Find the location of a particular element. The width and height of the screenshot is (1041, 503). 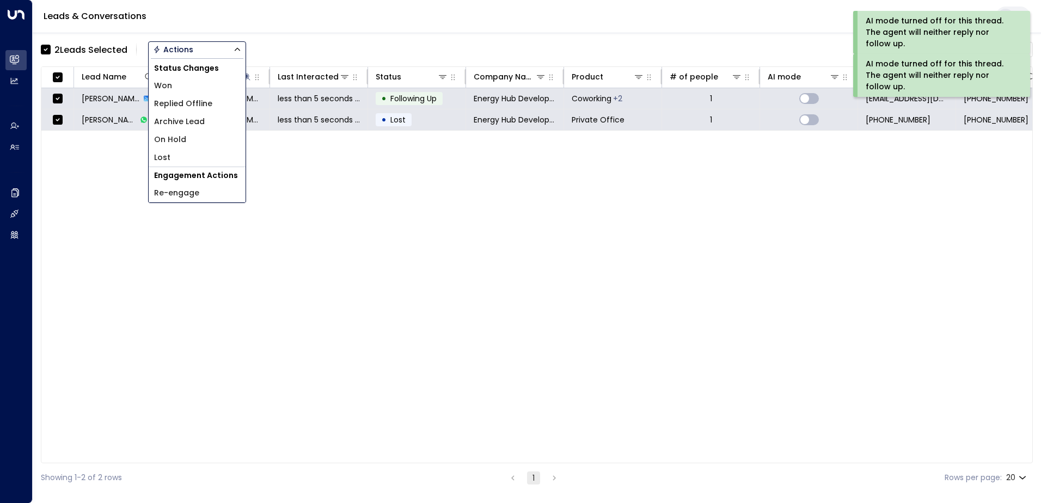

span: sales@newflex.com is located at coordinates (906, 99).